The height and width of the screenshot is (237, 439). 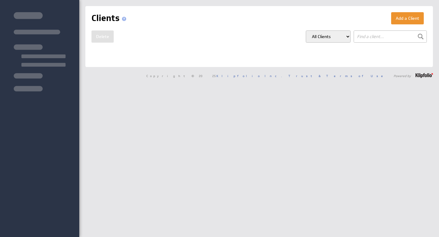 What do you see at coordinates (407, 18) in the screenshot?
I see `button: Add a Client` at bounding box center [407, 18].